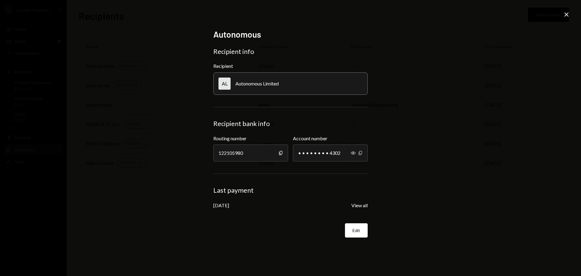 This screenshot has height=276, width=581. I want to click on div: AL, so click(225, 84).